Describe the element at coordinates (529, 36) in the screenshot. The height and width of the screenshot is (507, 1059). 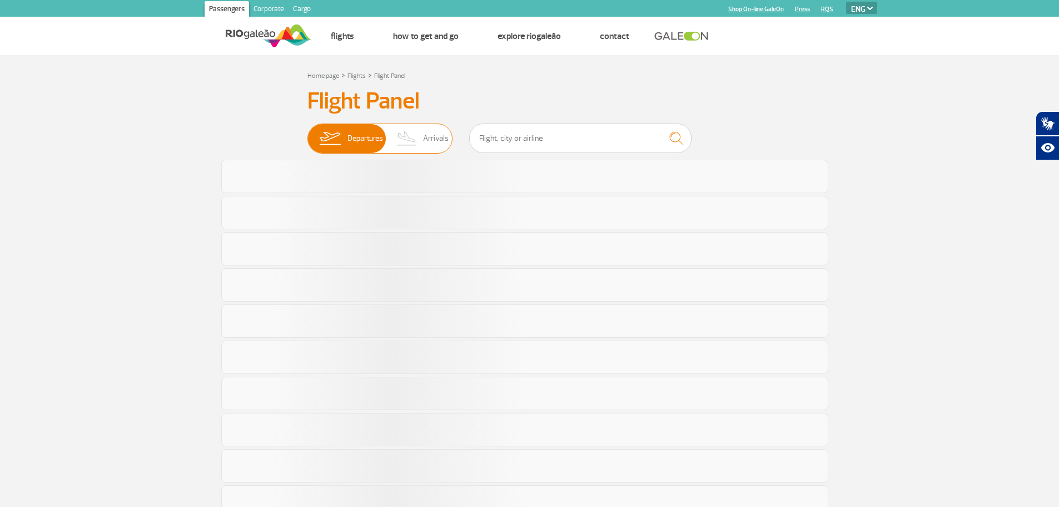
I see `a: Explore RIOgaleão` at that location.